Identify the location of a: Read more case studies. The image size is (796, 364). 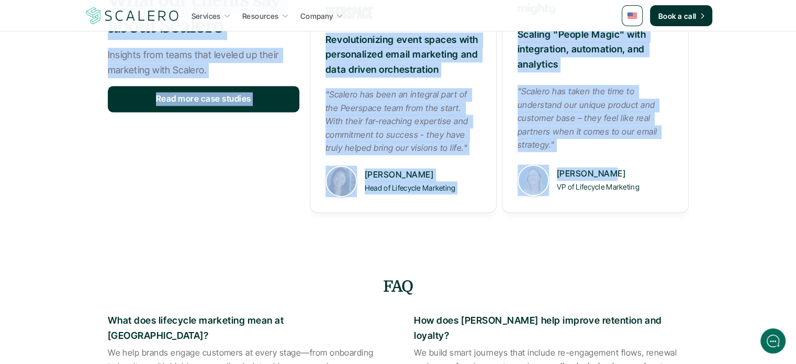
(204, 99).